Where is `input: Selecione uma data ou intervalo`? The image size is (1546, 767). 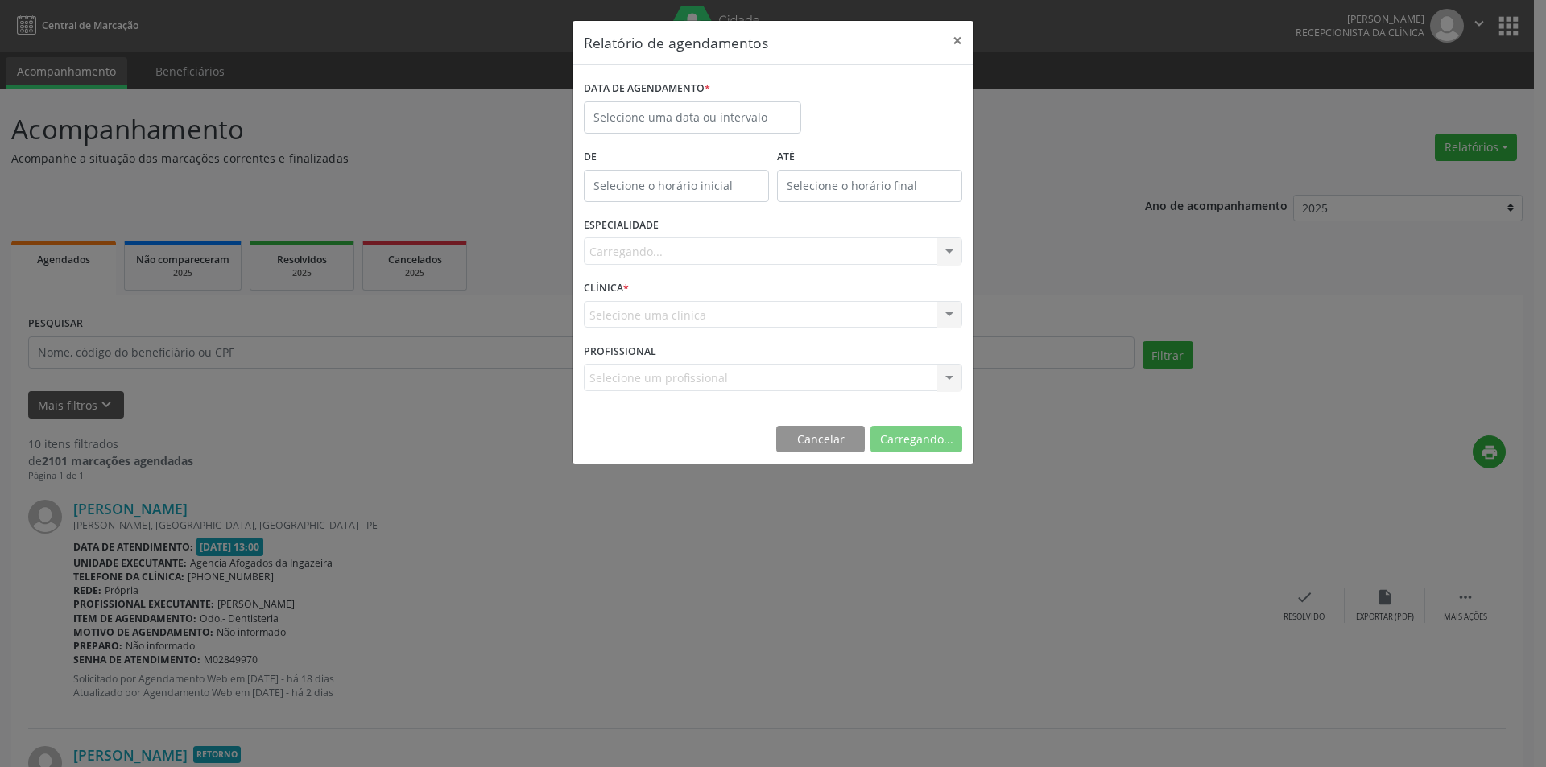
input: Selecione uma data ou intervalo is located at coordinates (692, 118).